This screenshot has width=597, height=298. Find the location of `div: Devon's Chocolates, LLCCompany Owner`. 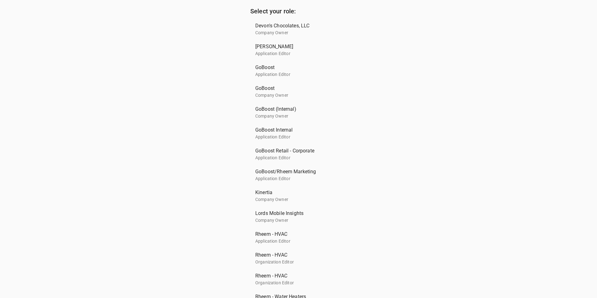

div: Devon's Chocolates, LLCCompany Owner is located at coordinates (298, 29).